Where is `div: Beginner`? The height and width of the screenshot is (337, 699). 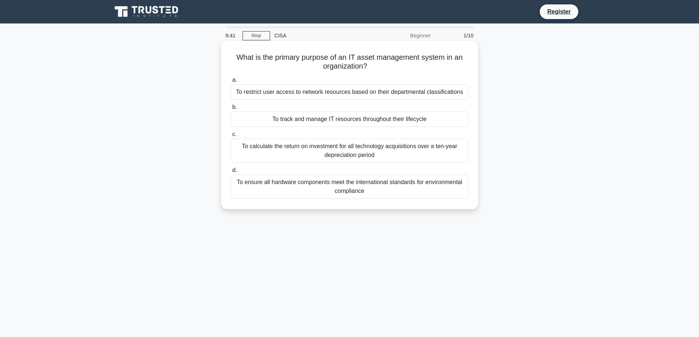 div: Beginner is located at coordinates (403, 36).